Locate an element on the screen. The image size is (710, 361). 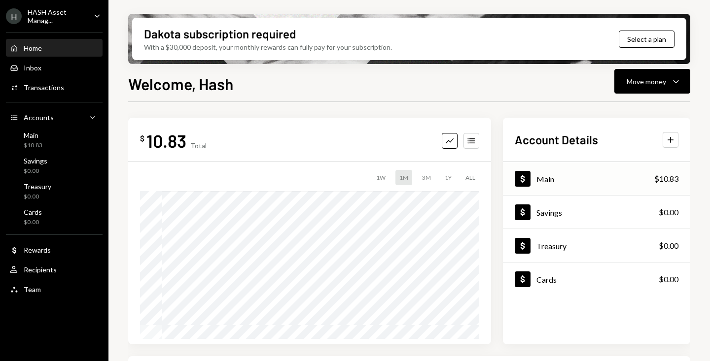
div: 10.83 is located at coordinates (166, 141).